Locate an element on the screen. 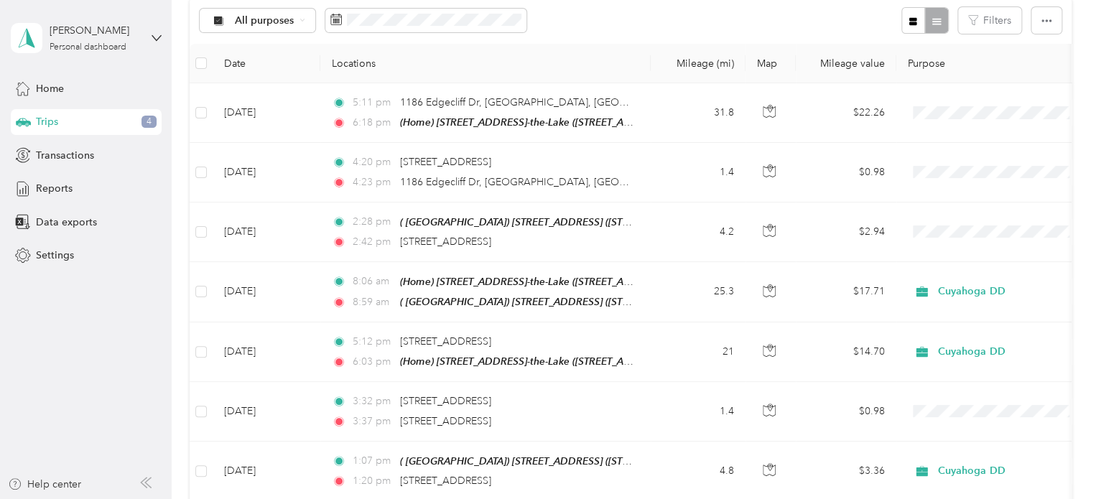  button: Help center is located at coordinates (45, 484).